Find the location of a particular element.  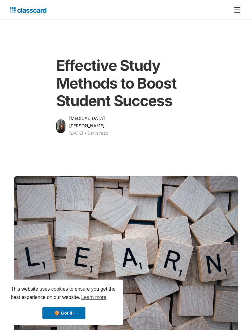

a: dismiss cookie message is located at coordinates (64, 313).